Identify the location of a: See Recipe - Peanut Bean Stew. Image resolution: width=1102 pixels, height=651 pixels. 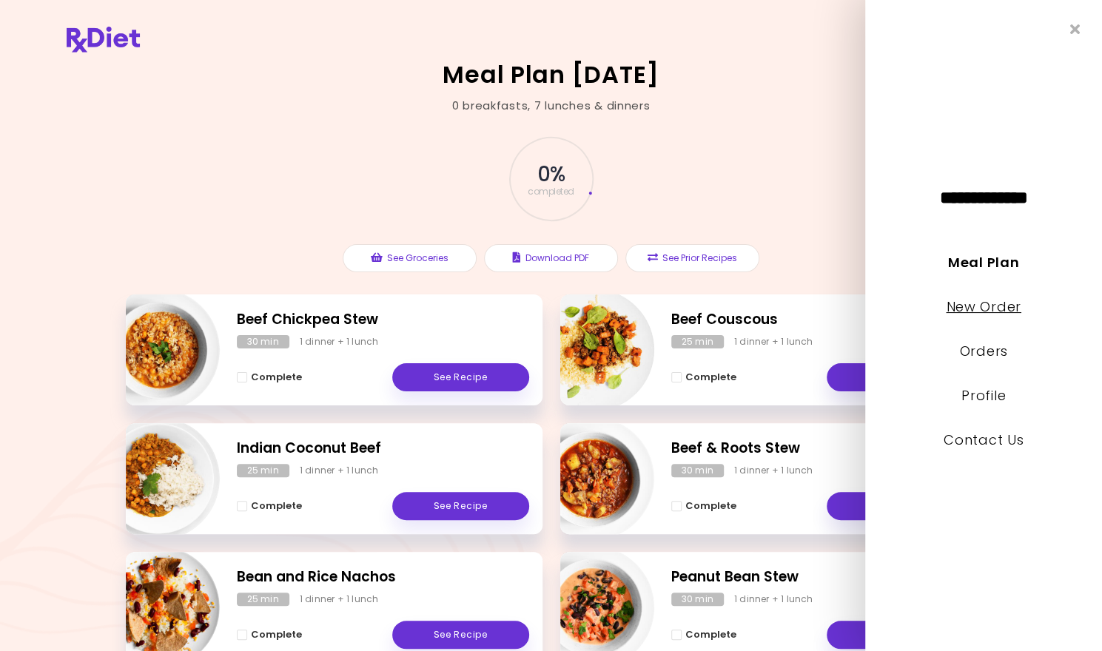
(895, 635).